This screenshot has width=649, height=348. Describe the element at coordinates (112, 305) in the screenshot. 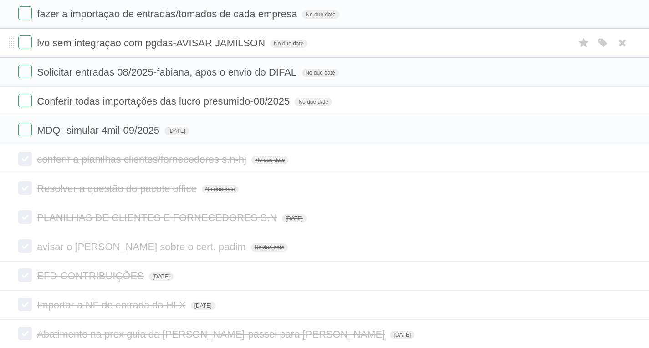

I see `span: Importar a NF de entrada da HLX` at that location.